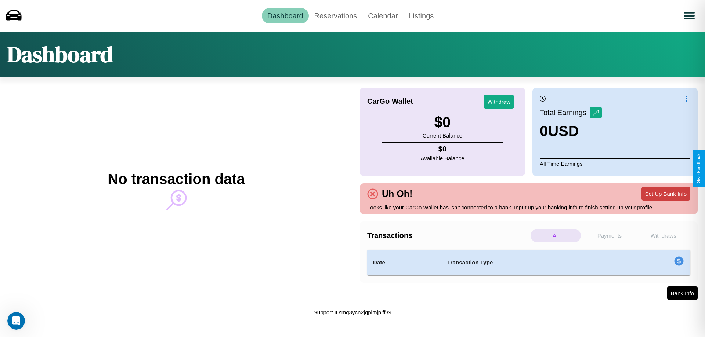 This screenshot has width=705, height=337. What do you see at coordinates (442, 122) in the screenshot?
I see `h3: $ 0` at bounding box center [442, 122].